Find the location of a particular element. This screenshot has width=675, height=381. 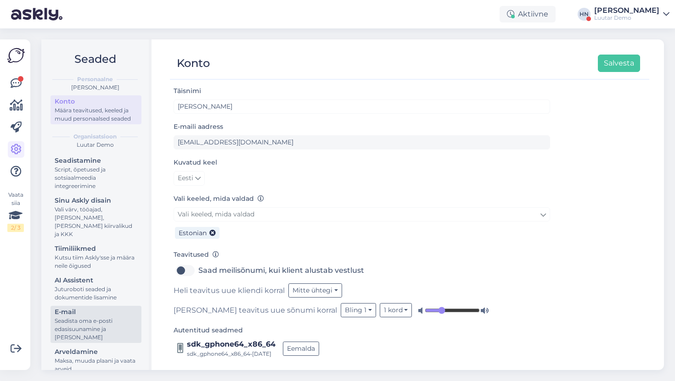

a: SeadistamineScript, õpetused ja sotsiaalmeedia integreerimine is located at coordinates (96, 173).